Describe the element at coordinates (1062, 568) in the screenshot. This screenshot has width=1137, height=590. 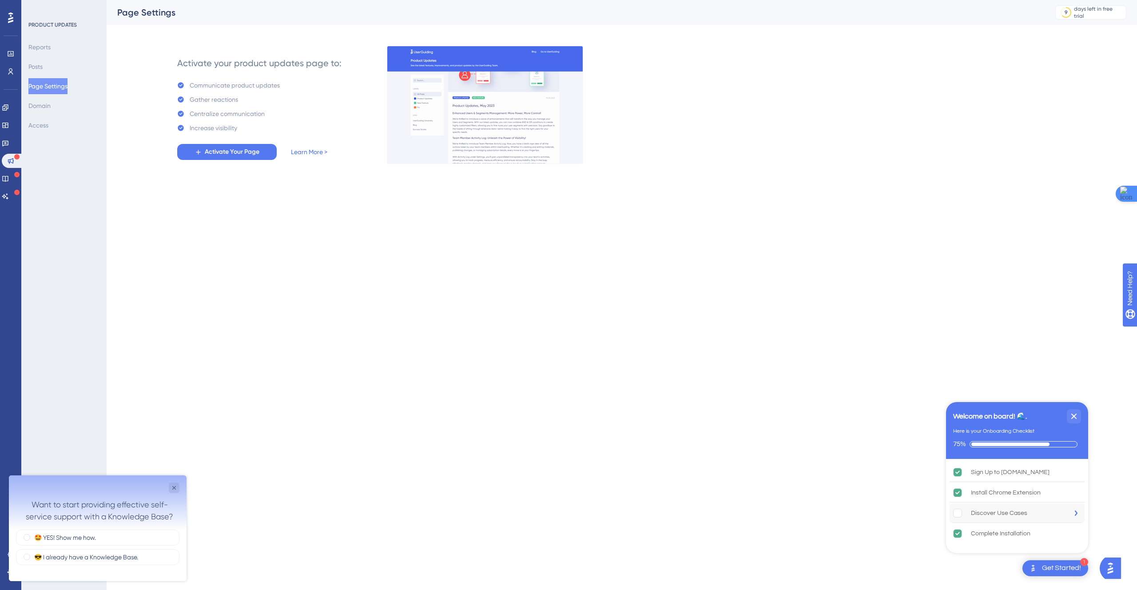
I see `div: Get Started!` at that location.